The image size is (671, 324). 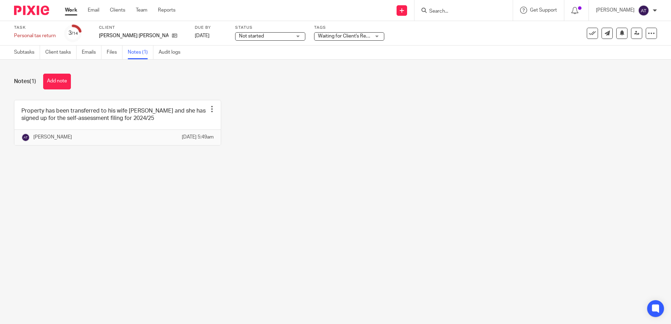 I want to click on span: Not started, so click(x=251, y=36).